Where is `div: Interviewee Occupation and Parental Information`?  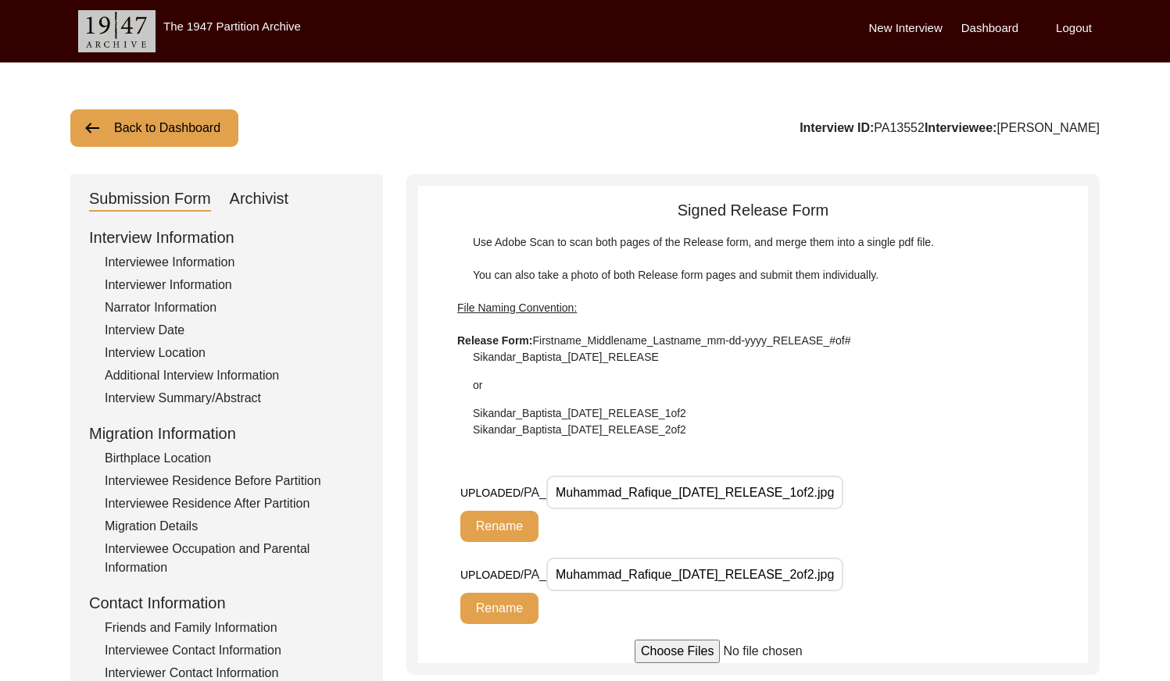
div: Interviewee Occupation and Parental Information is located at coordinates (234, 559).